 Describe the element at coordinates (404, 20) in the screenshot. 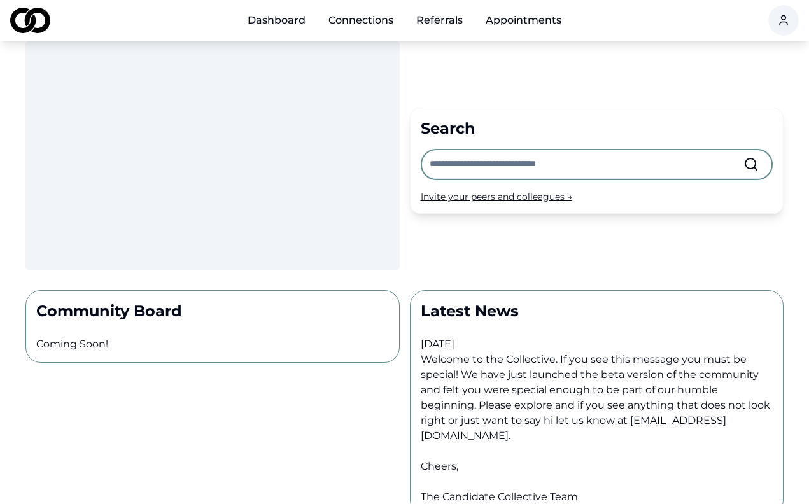

I see `nav: Main` at that location.